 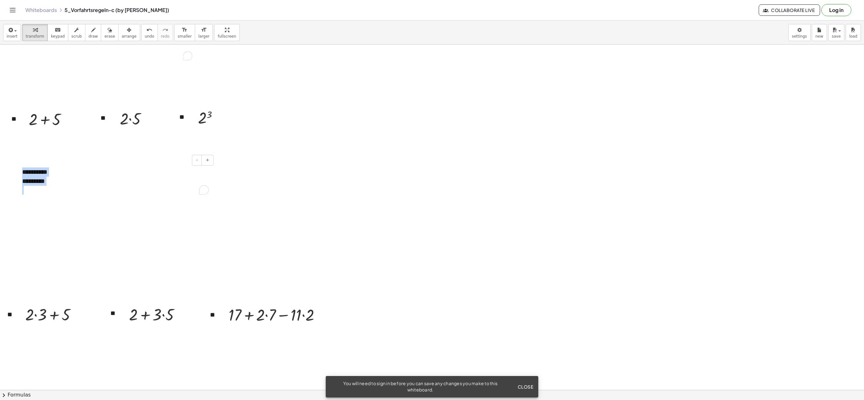 I want to click on button: Collaborate Live, so click(x=789, y=10).